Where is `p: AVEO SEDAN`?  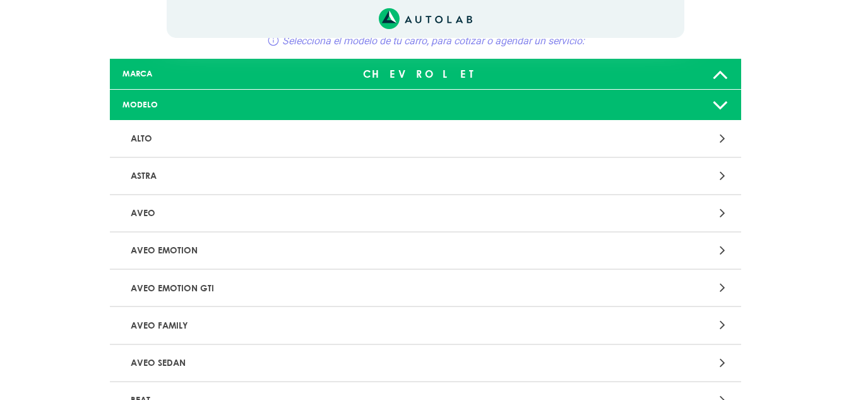
p: AVEO SEDAN is located at coordinates (322, 362).